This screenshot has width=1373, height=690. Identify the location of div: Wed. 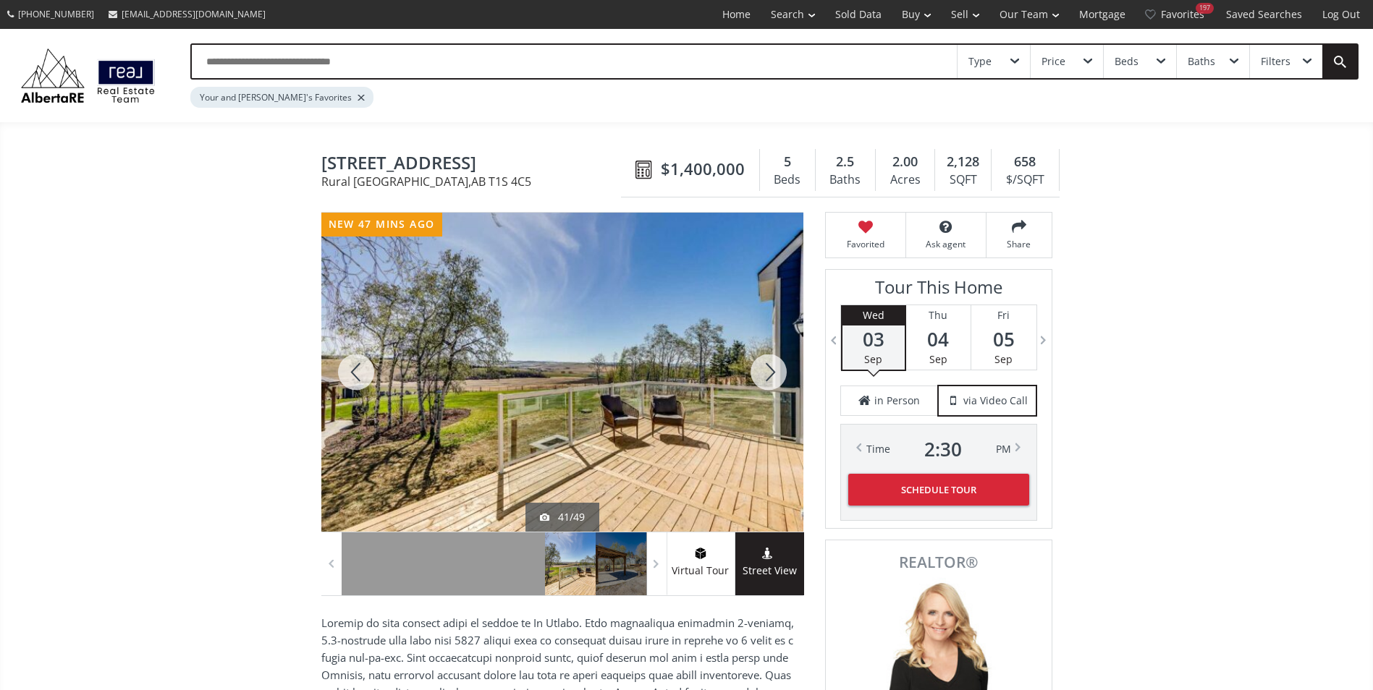
(873, 315).